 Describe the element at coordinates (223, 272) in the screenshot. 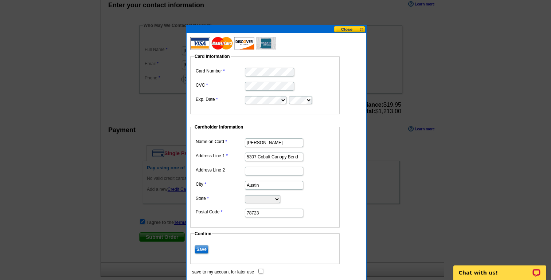

I see `label: save to my account for later use` at that location.